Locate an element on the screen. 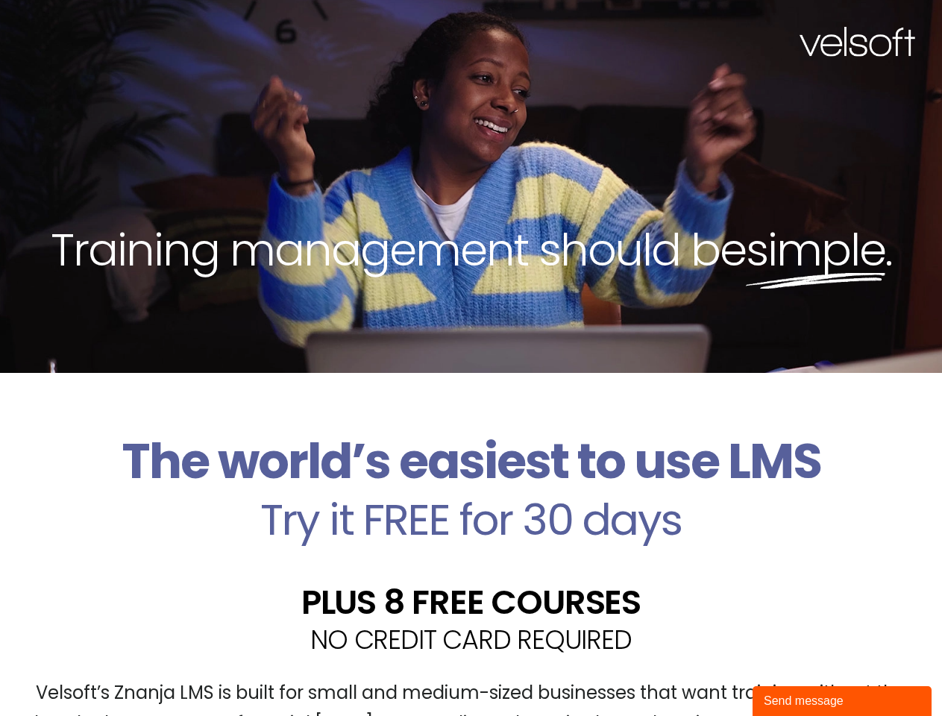  h2: PLUS 8 FREE COURSES is located at coordinates (471, 602).